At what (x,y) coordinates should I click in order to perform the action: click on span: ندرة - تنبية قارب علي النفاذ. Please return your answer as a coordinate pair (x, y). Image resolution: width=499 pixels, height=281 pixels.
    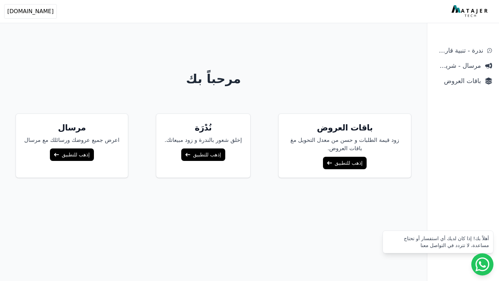
    Looking at the image, I should click on (458, 51).